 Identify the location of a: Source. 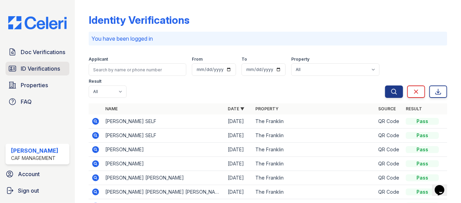
(387, 109).